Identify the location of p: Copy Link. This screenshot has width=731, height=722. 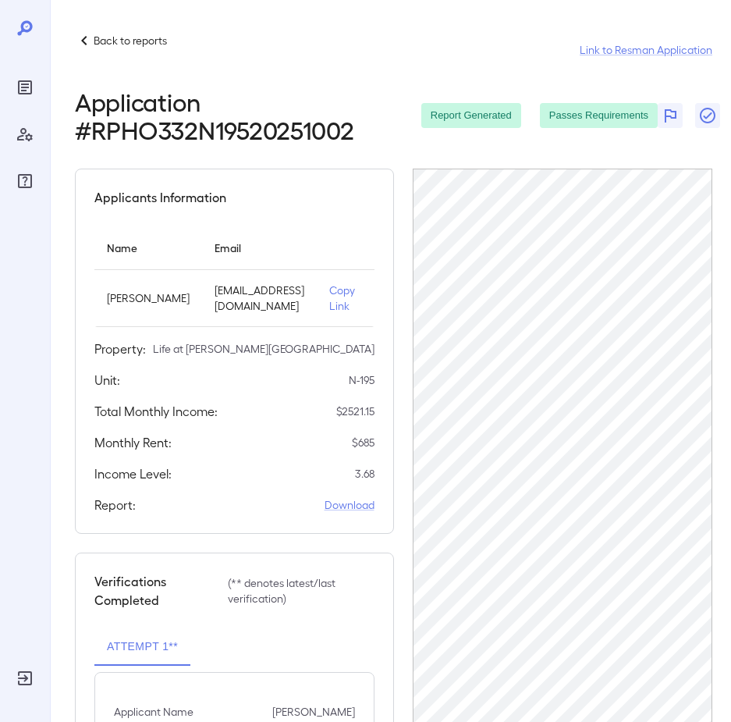
(342, 298).